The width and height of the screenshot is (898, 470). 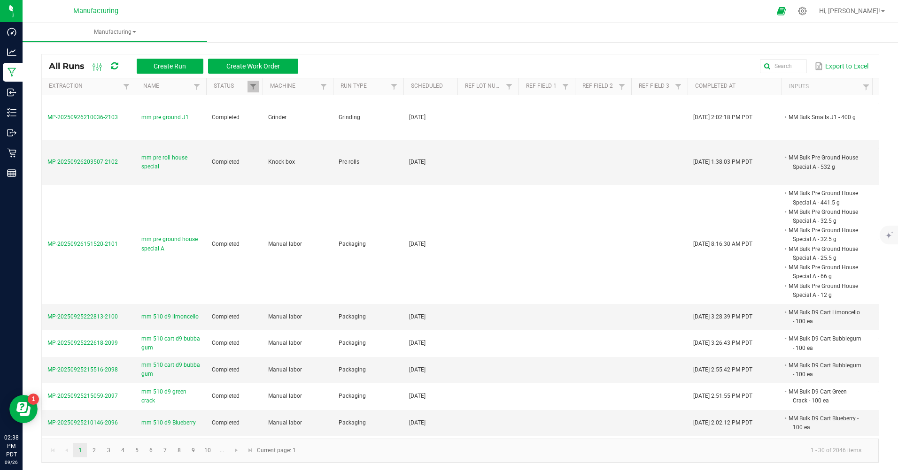 I want to click on span: MP-20250925215059-2097, so click(x=83, y=396).